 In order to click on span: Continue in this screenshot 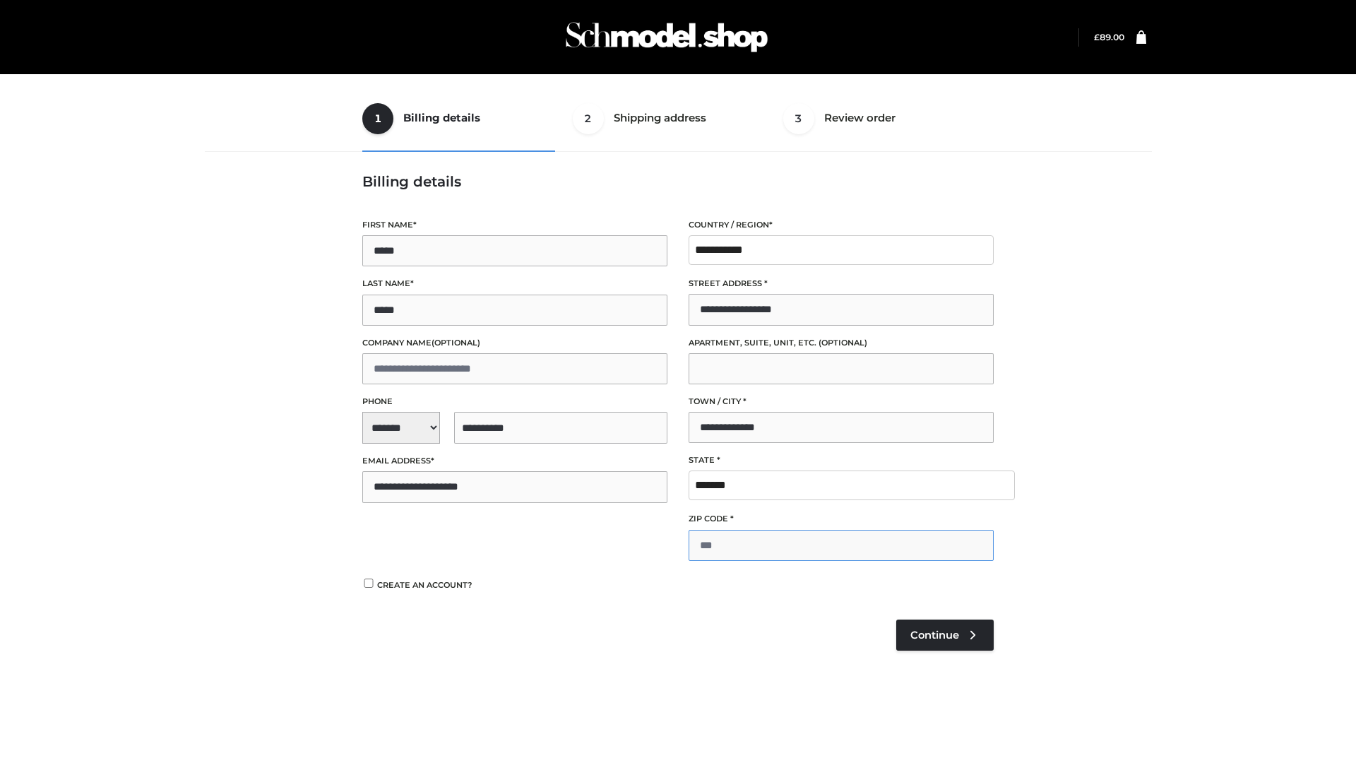, I will do `click(935, 635)`.